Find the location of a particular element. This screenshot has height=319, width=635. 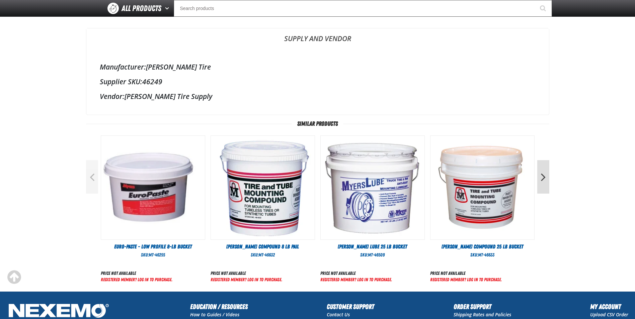

img: Myers Lube 25 Lb Bucket is located at coordinates (372, 188).